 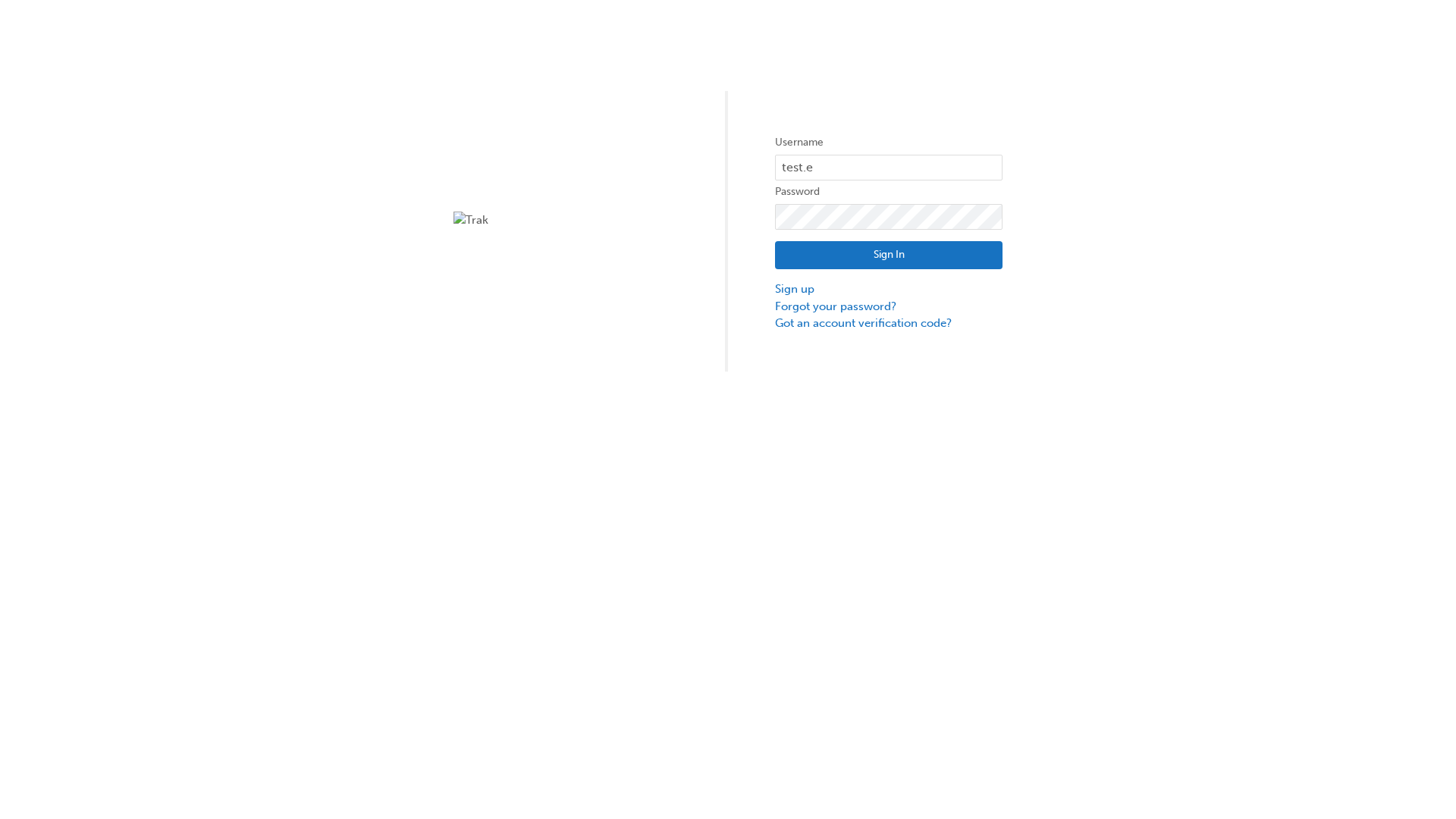 I want to click on a: Forgot your password?, so click(x=889, y=306).